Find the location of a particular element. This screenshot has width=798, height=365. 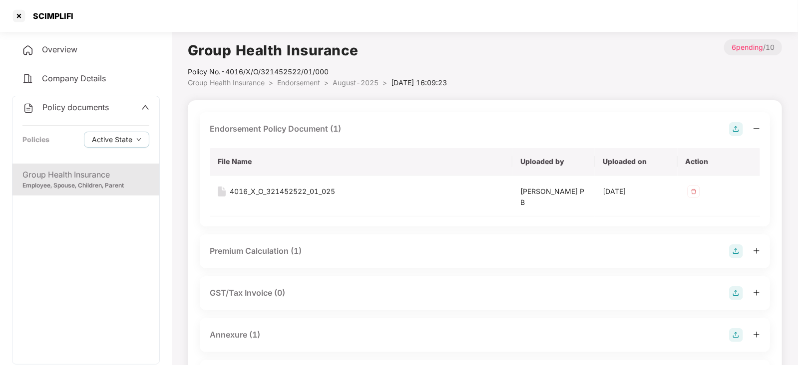

span: down is located at coordinates (139, 140).